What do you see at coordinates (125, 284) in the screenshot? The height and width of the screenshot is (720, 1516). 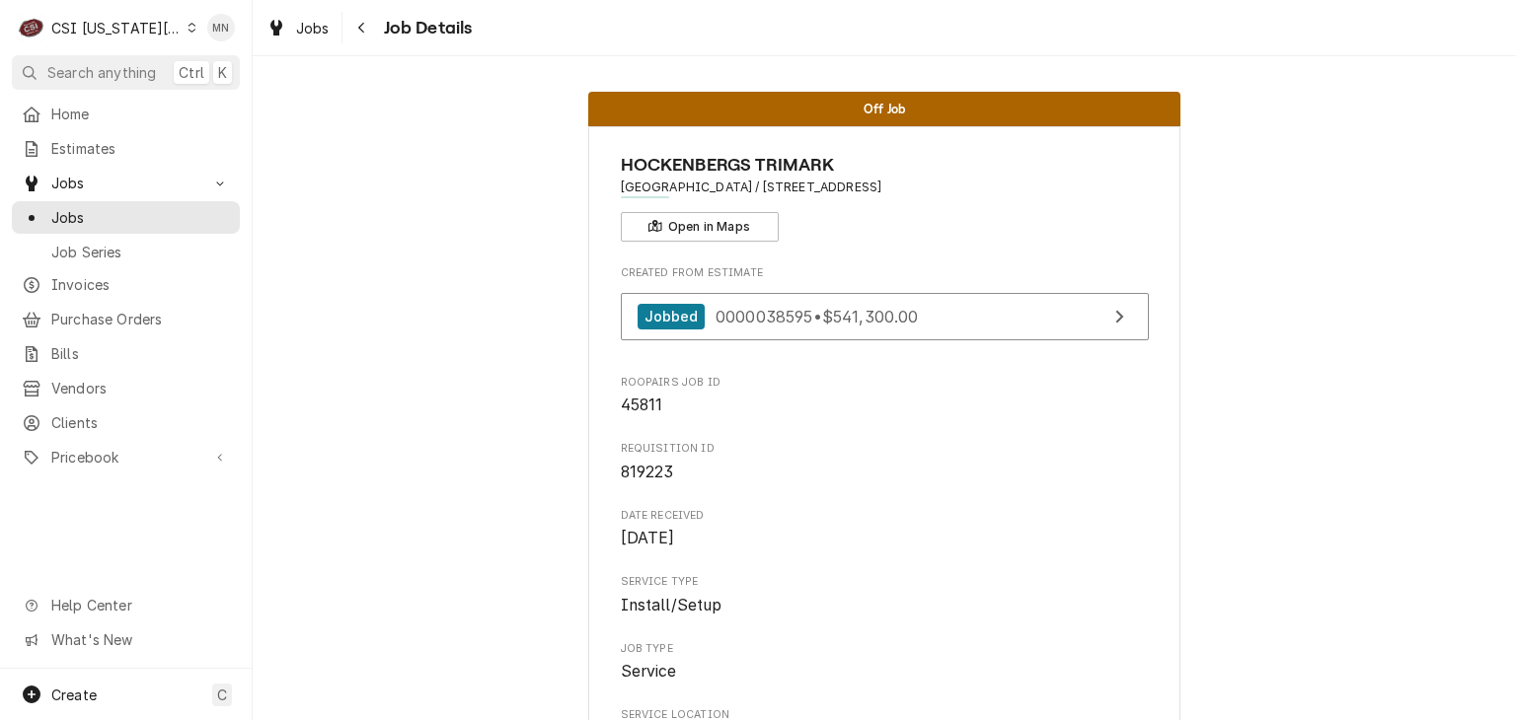 I see `a: Invoices` at bounding box center [125, 284].